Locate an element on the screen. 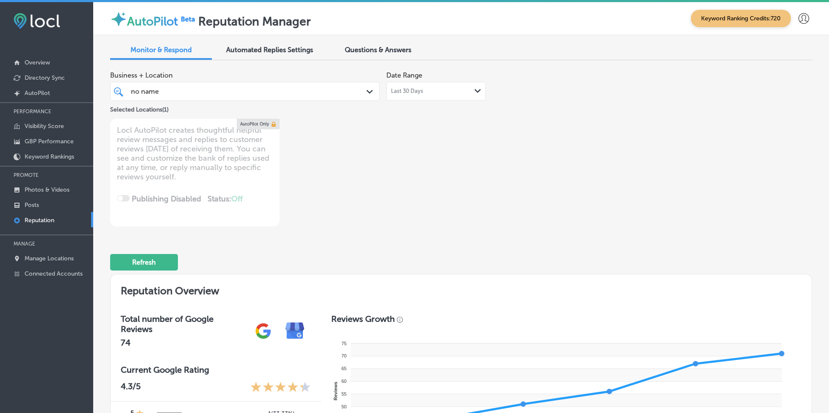  img: e7ababfa220611ac49bdb491a11684a6.png is located at coordinates (295, 330).